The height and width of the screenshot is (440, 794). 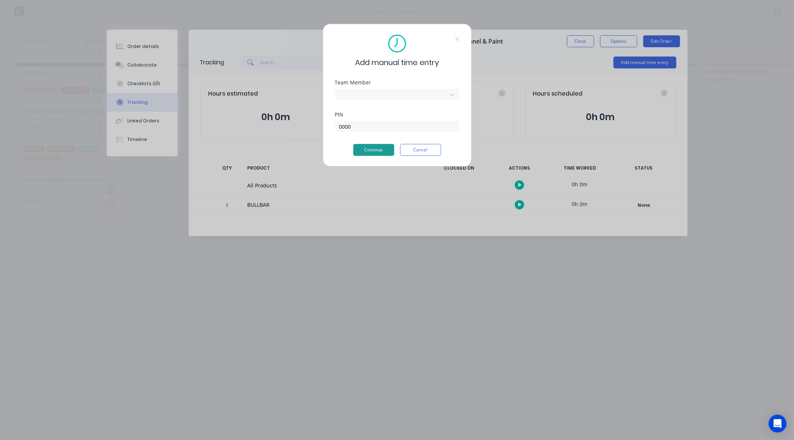 What do you see at coordinates (397, 115) in the screenshot?
I see `div: PIN` at bounding box center [397, 115].